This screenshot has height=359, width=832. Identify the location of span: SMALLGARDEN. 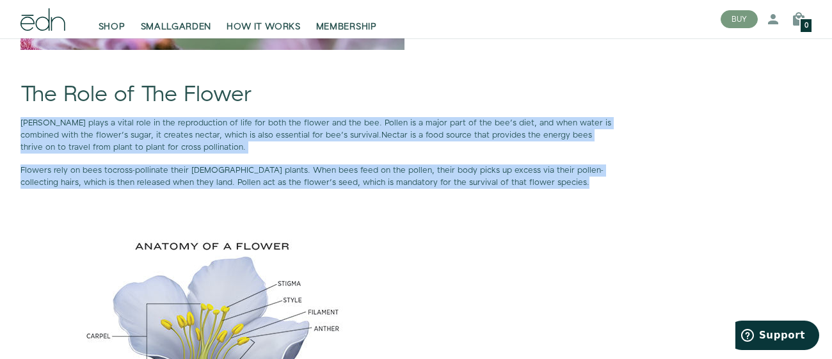
(176, 27).